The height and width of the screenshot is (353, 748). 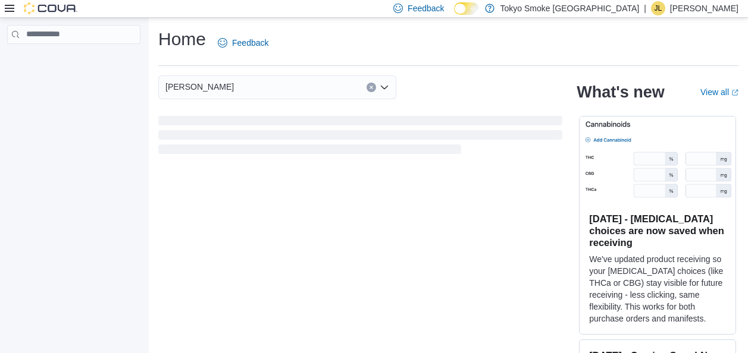 What do you see at coordinates (719, 92) in the screenshot?
I see `a: View allExternal link` at bounding box center [719, 92].